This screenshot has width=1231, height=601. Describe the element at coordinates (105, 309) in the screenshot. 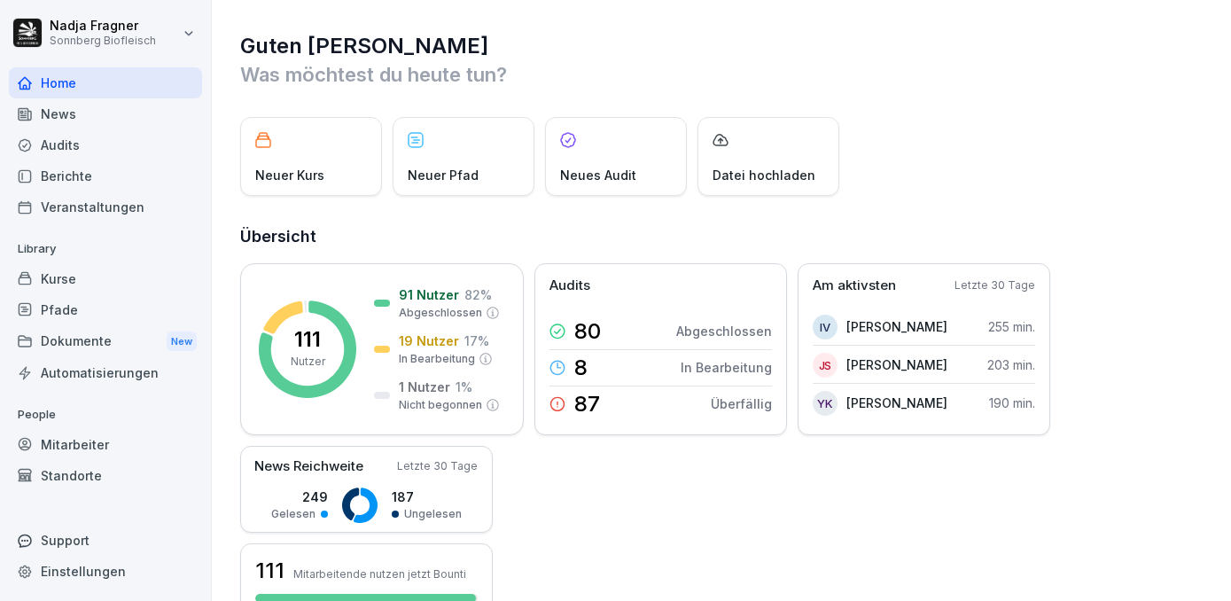

I see `a: Pfade` at that location.